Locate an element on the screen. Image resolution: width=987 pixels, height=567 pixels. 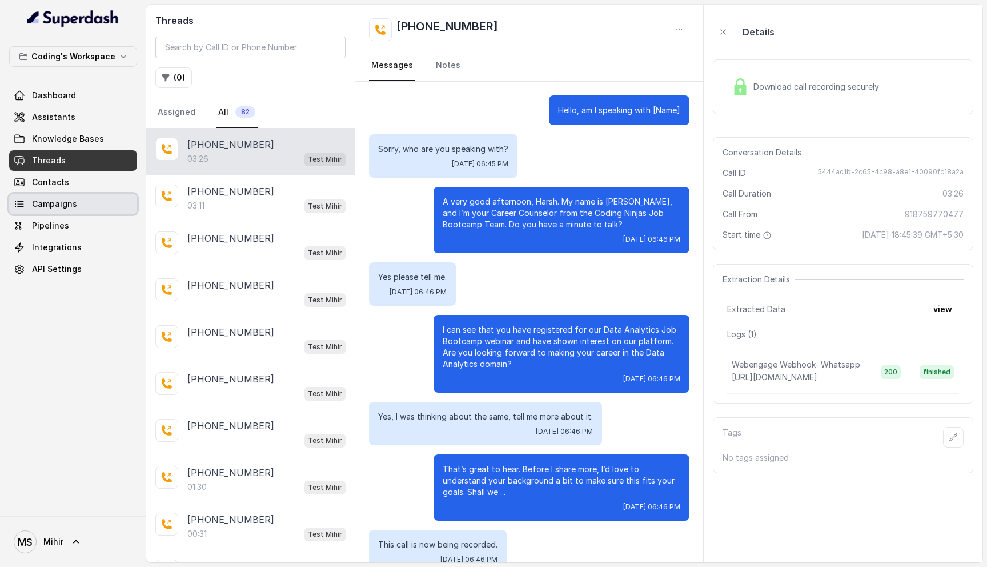
span: Extracted Data is located at coordinates (756, 309).